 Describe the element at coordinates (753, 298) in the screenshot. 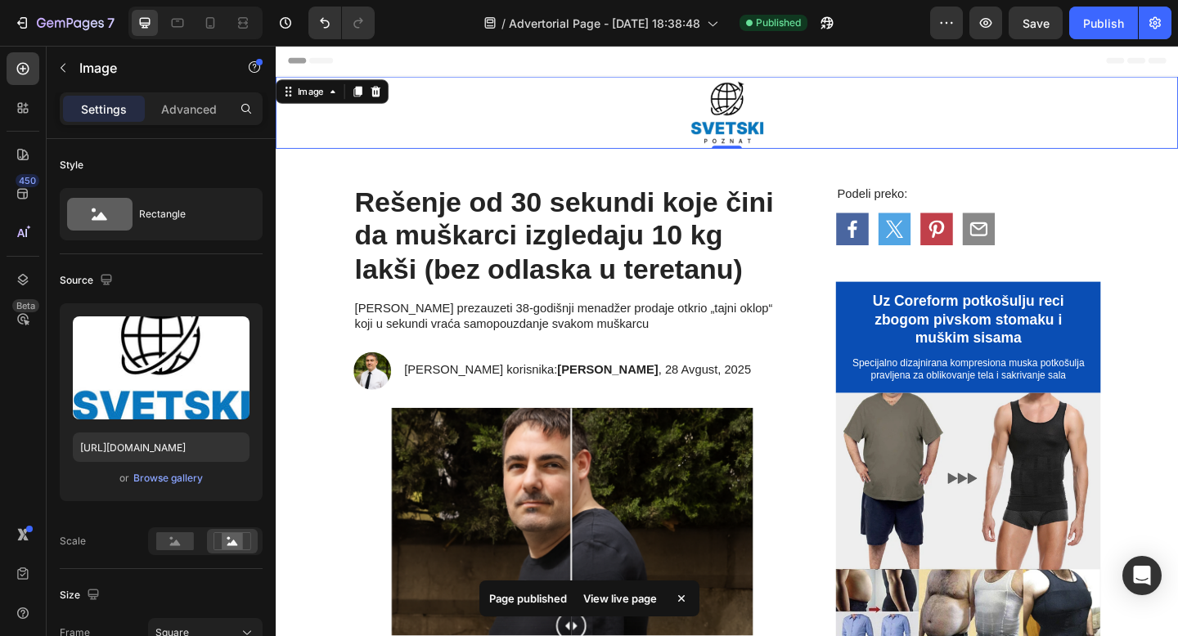

I see `h2: Uz Coreform potkošulju reci zbogom pivskom stomaku i muškim sisama` at that location.